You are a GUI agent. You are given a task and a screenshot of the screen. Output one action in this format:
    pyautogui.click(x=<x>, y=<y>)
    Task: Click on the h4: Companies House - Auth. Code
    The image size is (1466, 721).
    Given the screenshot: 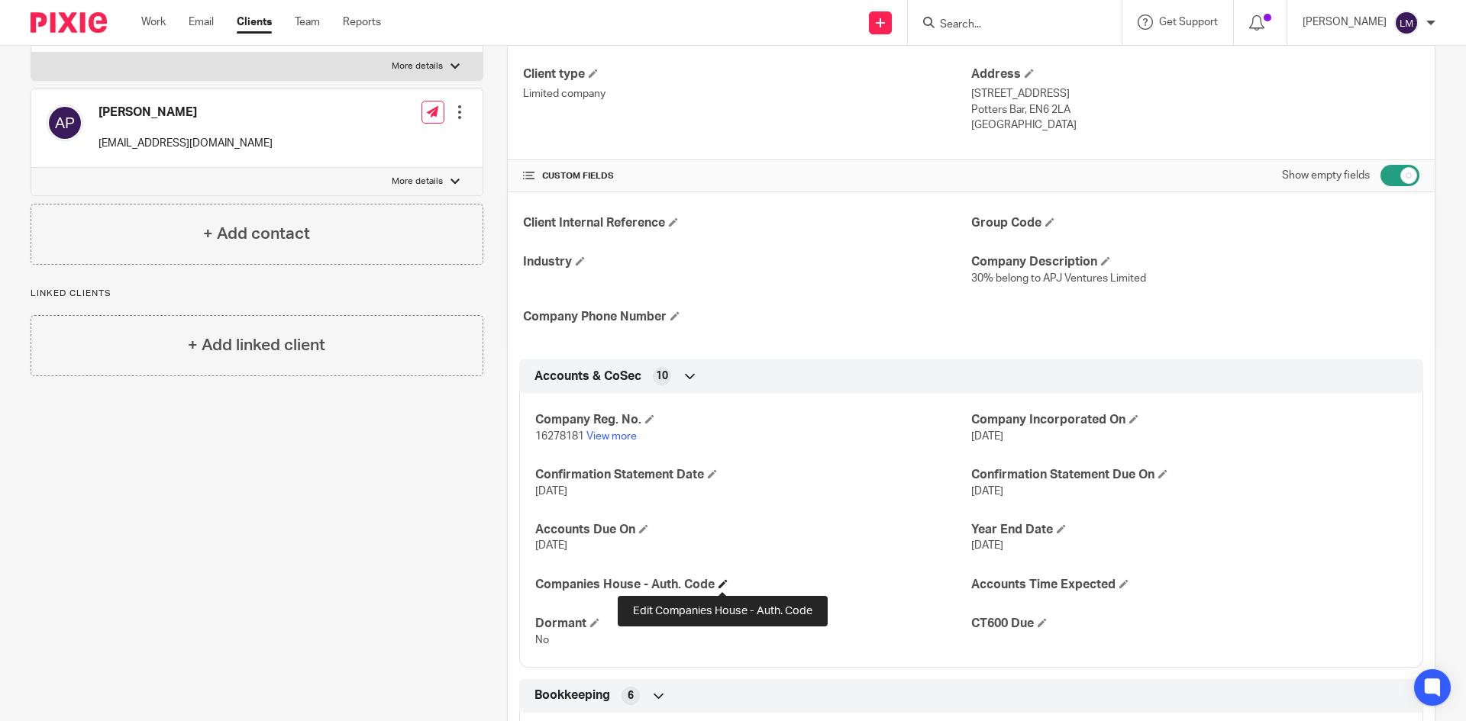 What is the action you would take?
    pyautogui.click(x=753, y=585)
    